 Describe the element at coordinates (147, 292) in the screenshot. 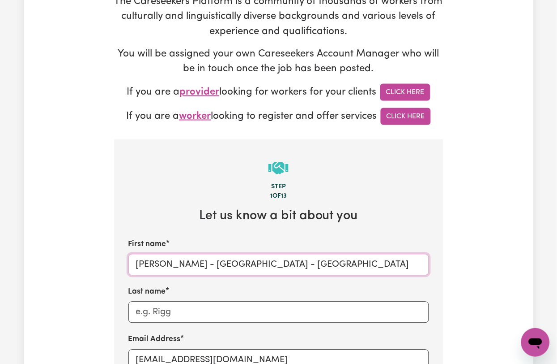

I see `label: Last name` at that location.